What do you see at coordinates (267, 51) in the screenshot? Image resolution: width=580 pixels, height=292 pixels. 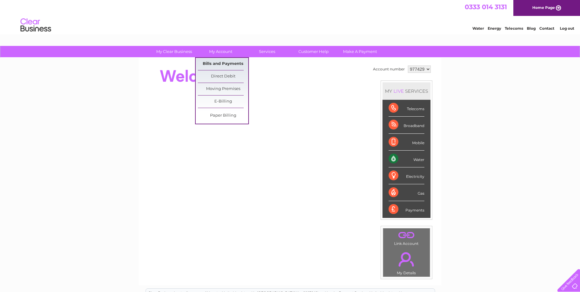 I see `a: Services` at bounding box center [267, 51].